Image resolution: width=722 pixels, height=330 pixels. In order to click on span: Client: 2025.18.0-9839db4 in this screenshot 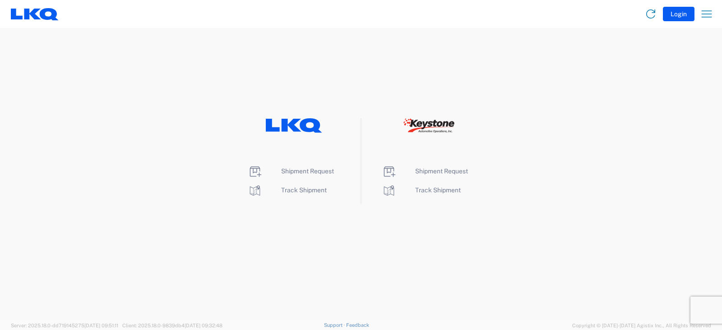, I will do `click(172, 325)`.